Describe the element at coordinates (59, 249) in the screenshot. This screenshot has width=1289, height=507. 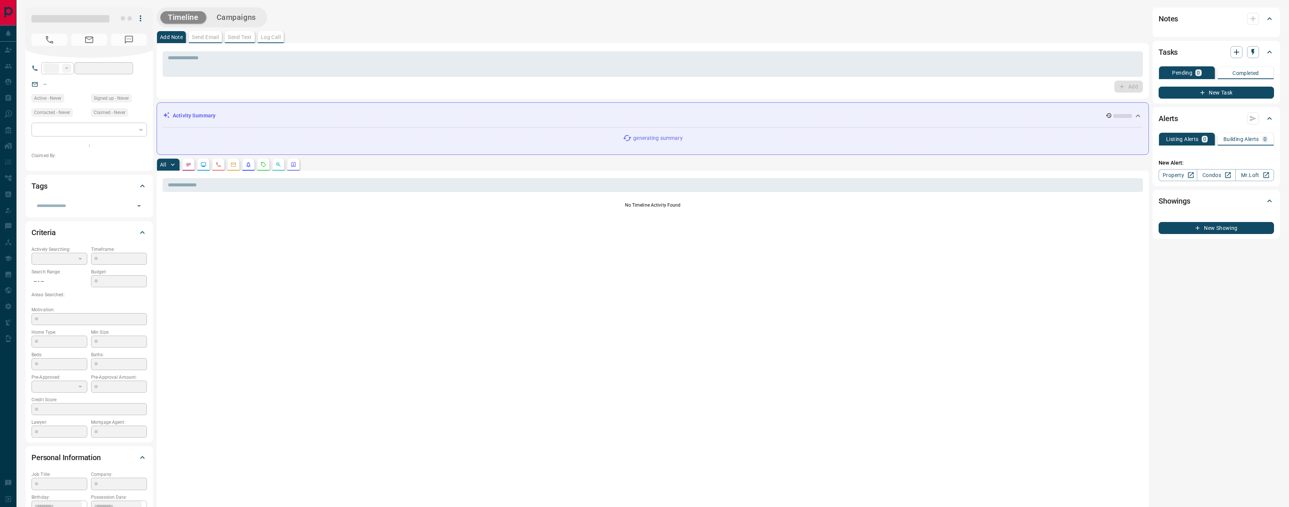
I see `p: Actively Searching:` at that location.